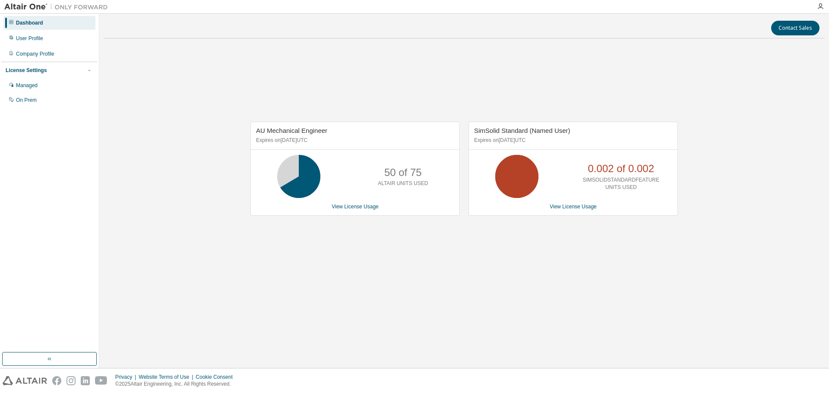  Describe the element at coordinates (85, 381) in the screenshot. I see `img: linkedin.svg` at that location.